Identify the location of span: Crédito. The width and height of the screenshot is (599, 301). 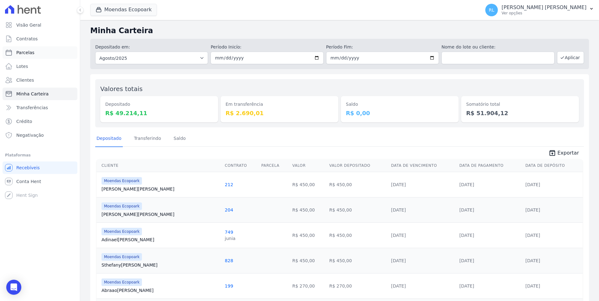
(24, 122).